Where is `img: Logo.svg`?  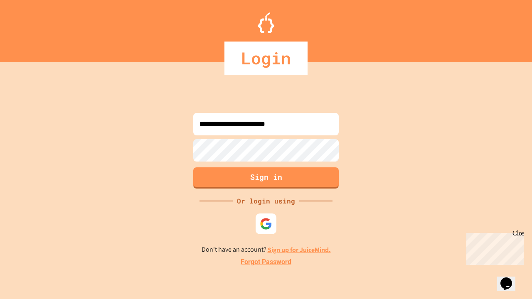 img: Logo.svg is located at coordinates (266, 23).